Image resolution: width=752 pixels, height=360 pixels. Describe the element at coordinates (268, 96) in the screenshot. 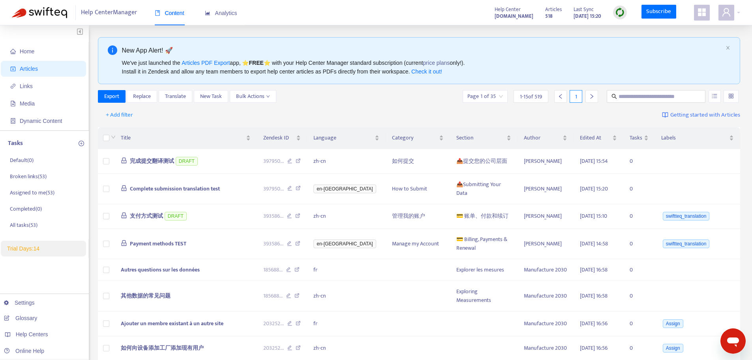

I see `span: down` at that location.